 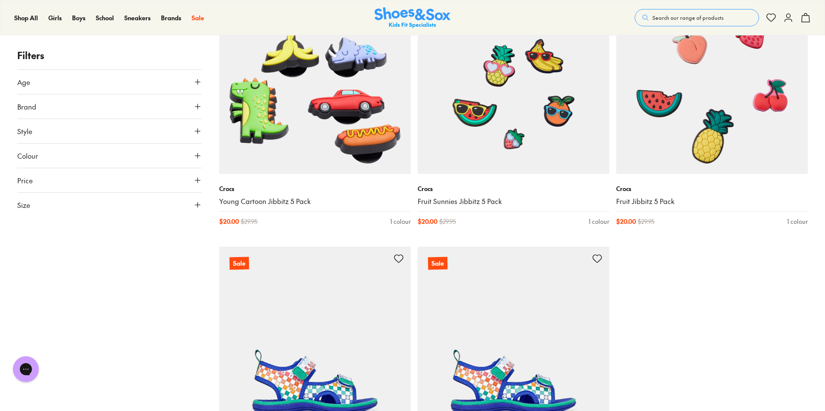 I want to click on span: Search our range of products, so click(x=688, y=18).